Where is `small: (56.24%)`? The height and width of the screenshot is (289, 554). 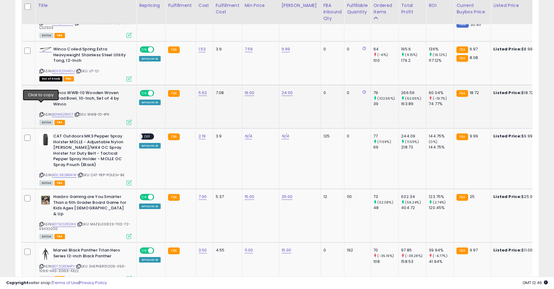
small: (56.24%) is located at coordinates (412, 202).